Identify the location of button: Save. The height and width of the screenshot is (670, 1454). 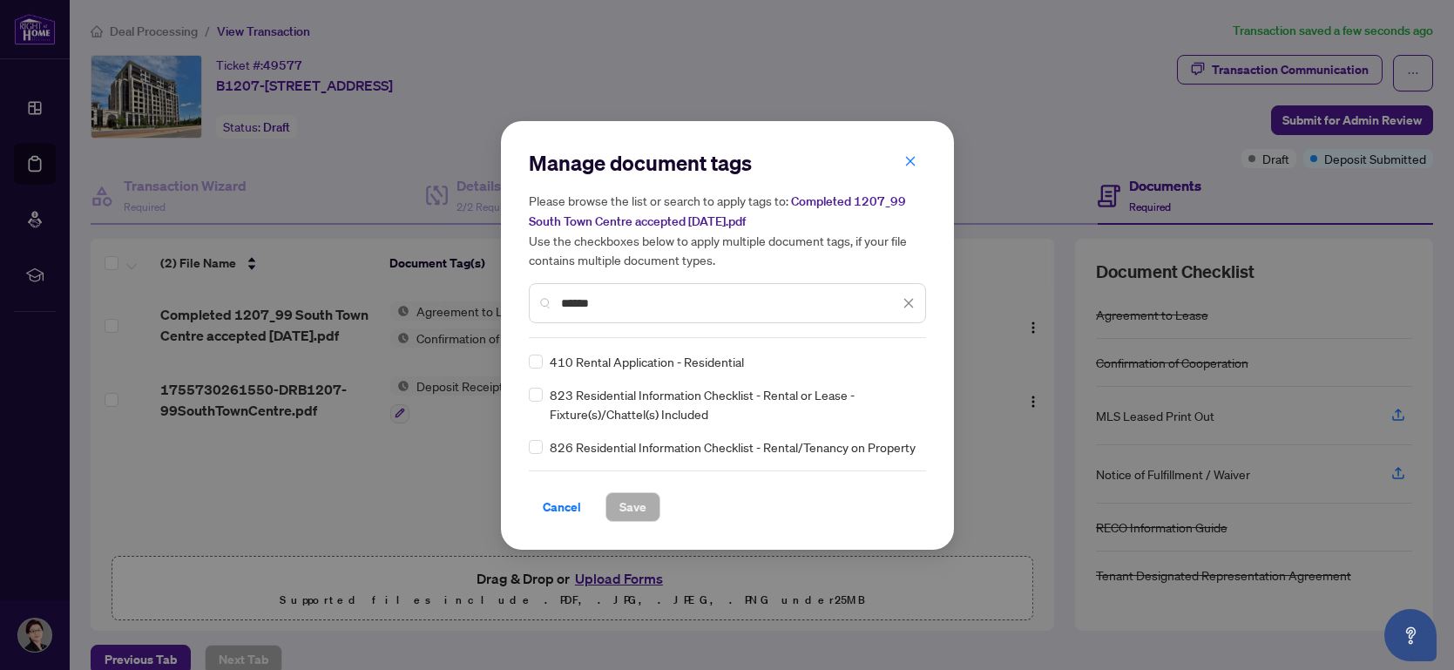
(632, 507).